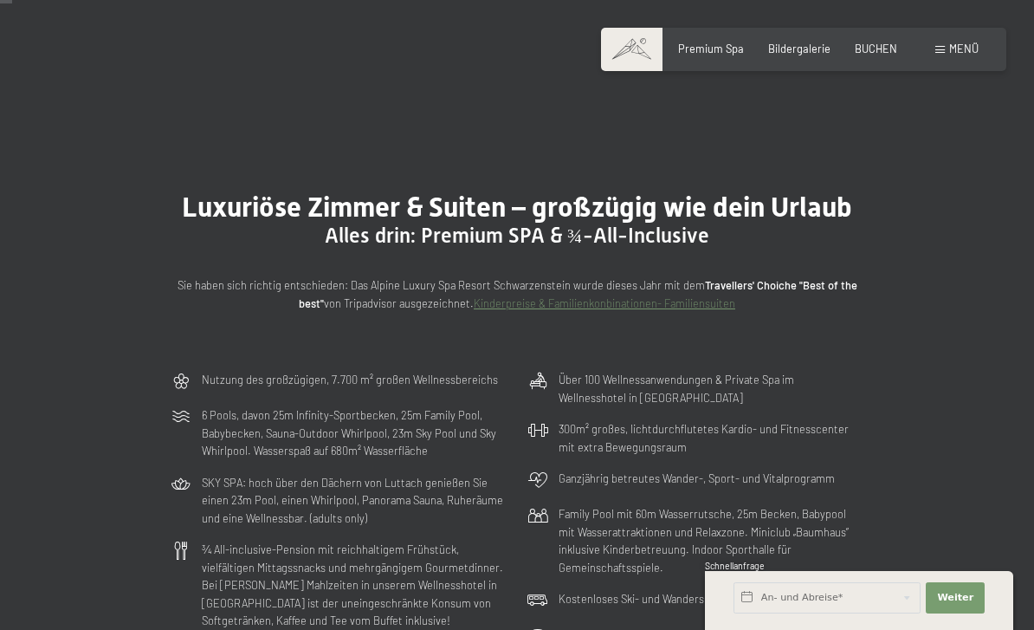  What do you see at coordinates (517, 207) in the screenshot?
I see `span: Luxuriöse Zimmer & Suiten – großzügig wie dein Urlaub` at bounding box center [517, 207].